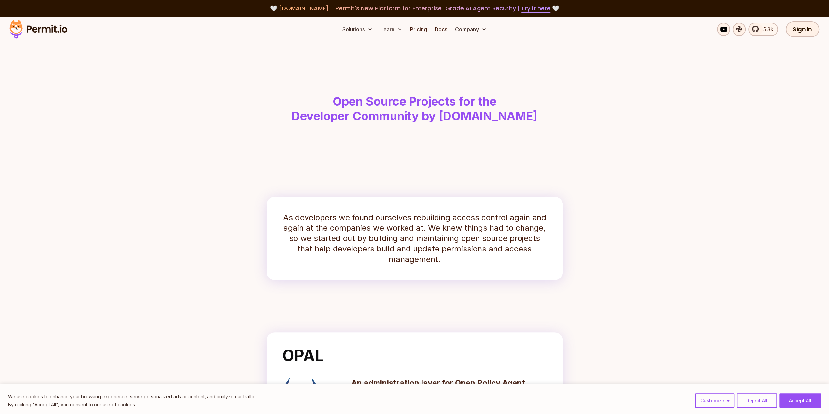 The height and width of the screenshot is (414, 829). I want to click on p: As developers we found ourselves rebuilding access control again and again at the companies we wo..., so click(415, 238).